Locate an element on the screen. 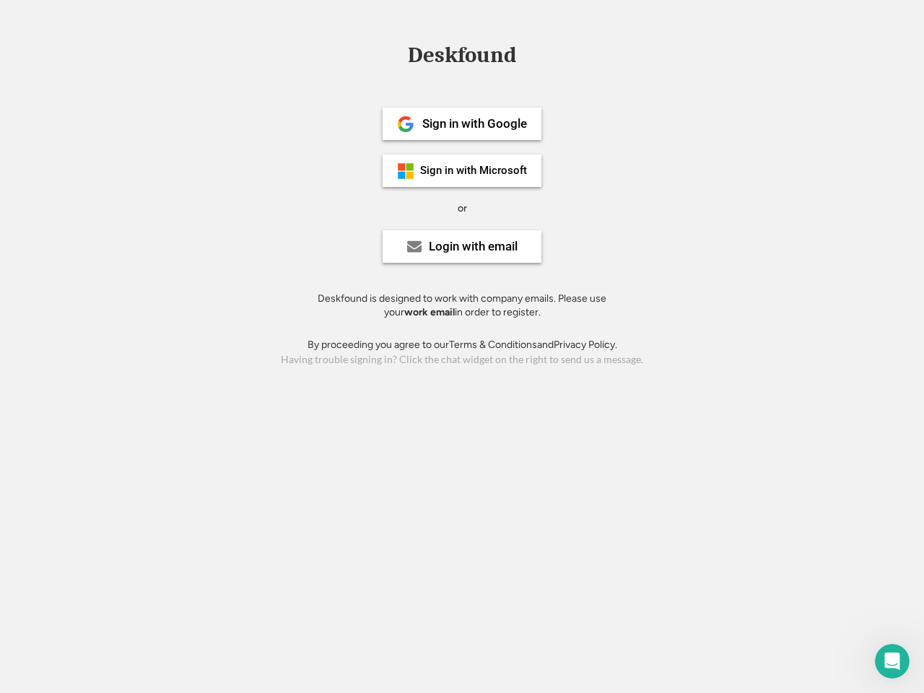  div: Deskfound is located at coordinates (462, 55).